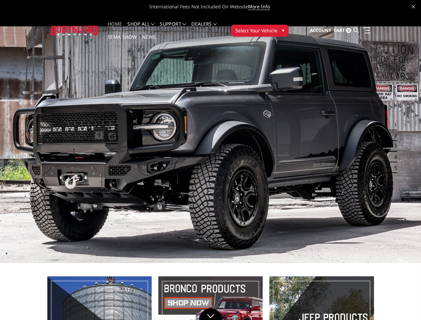 The height and width of the screenshot is (320, 421). What do you see at coordinates (173, 28) in the screenshot?
I see `a: Support` at bounding box center [173, 28].